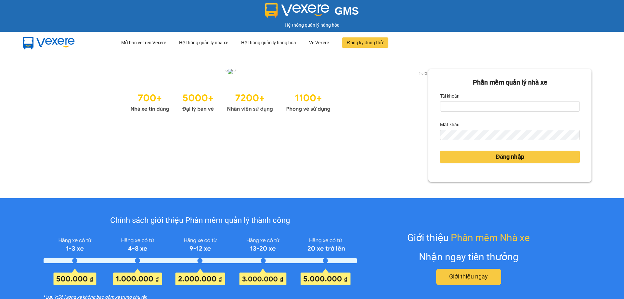 Image resolution: width=624 pixels, height=299 pixels. I want to click on label: Tài khoản, so click(450, 96).